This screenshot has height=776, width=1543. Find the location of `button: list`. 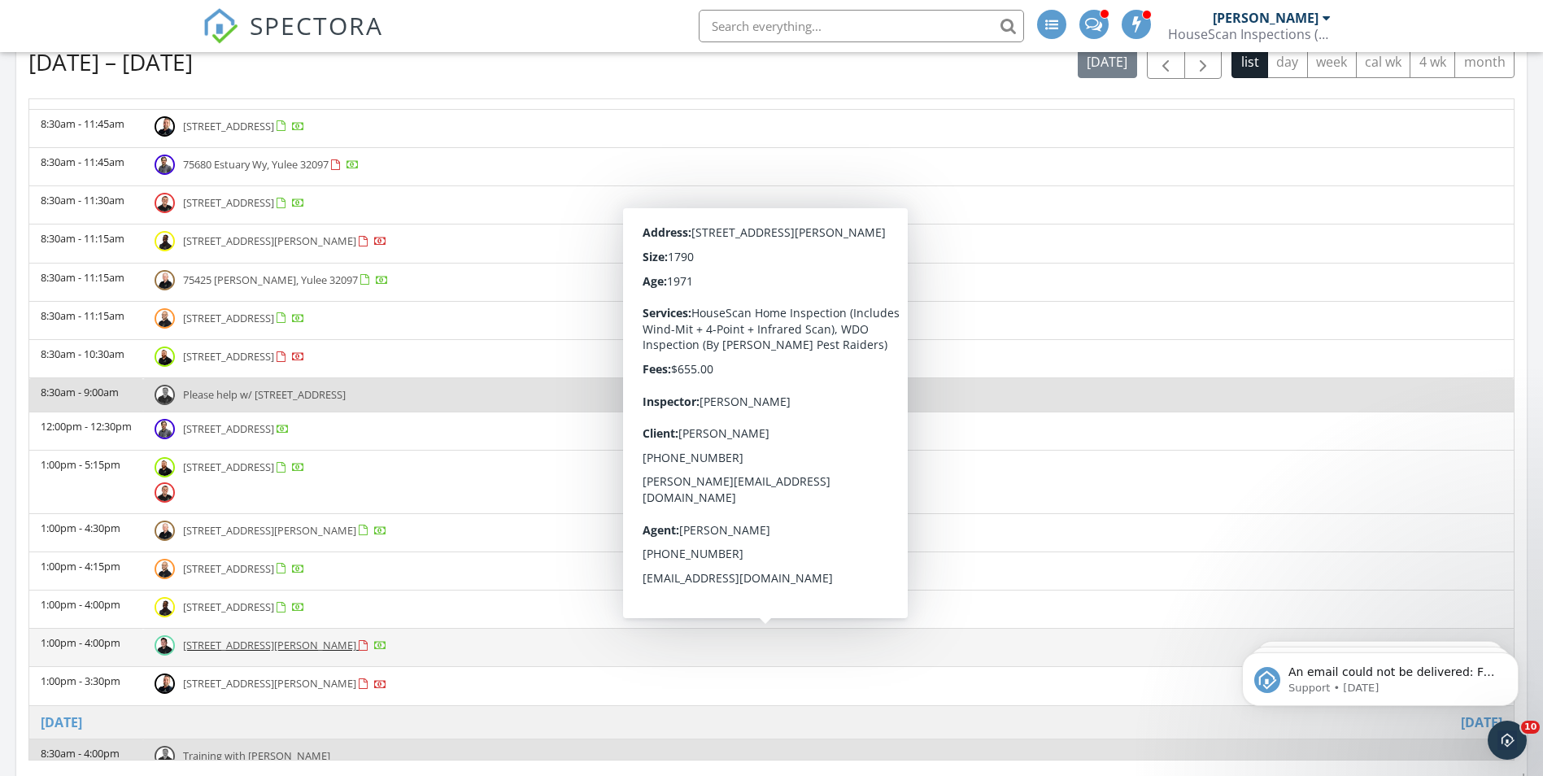

button: list is located at coordinates (1249, 62).